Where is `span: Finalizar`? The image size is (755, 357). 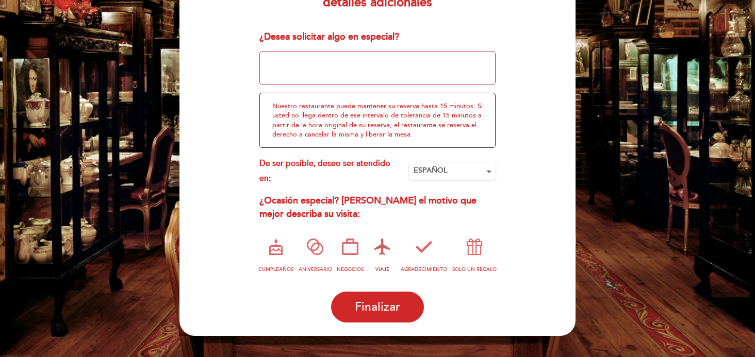 span: Finalizar is located at coordinates (378, 307).